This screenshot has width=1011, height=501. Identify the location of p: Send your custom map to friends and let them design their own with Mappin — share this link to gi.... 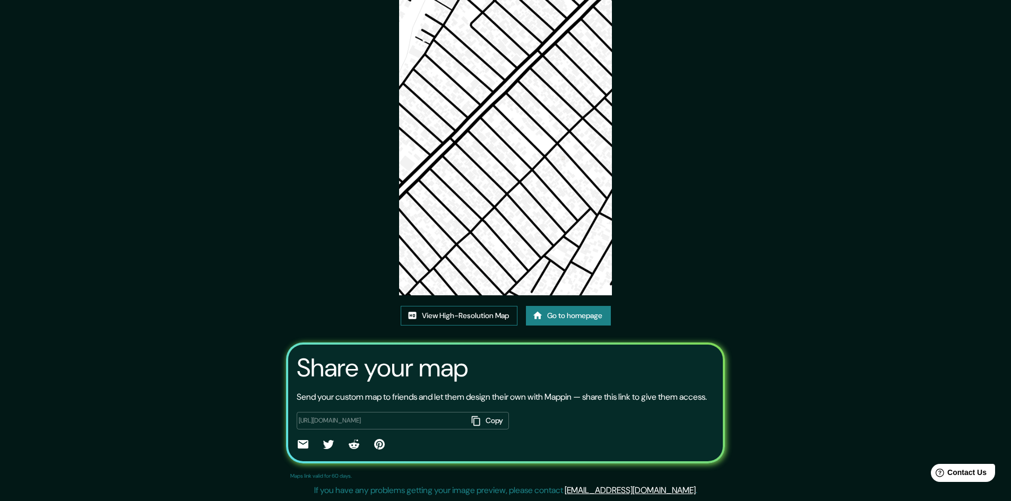
(501, 397).